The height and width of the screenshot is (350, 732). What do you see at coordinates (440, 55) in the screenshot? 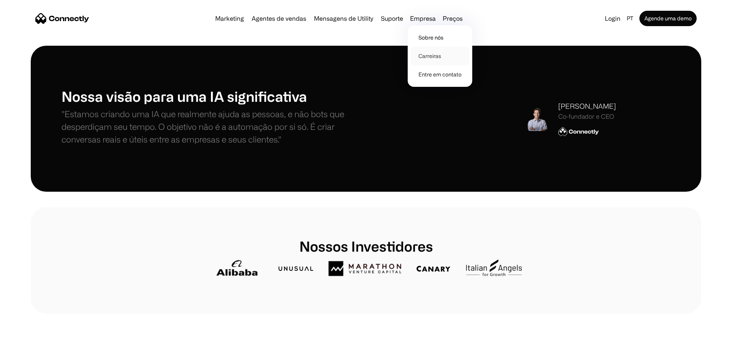
I see `nav: Empresa` at bounding box center [440, 55].